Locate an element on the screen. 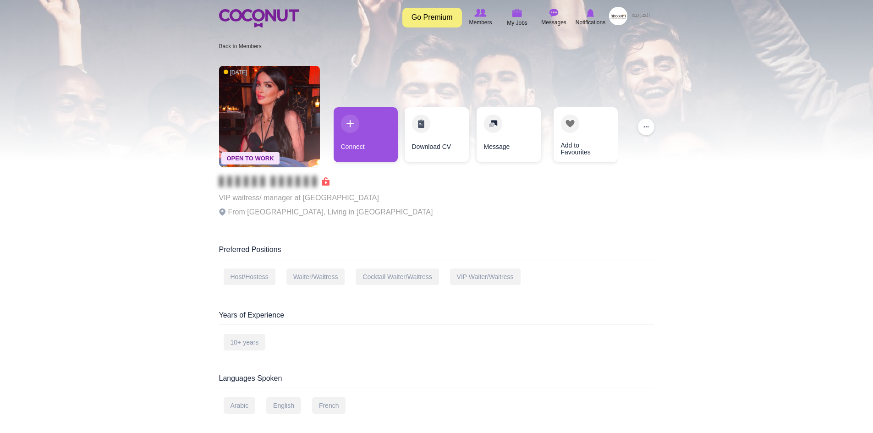 Image resolution: width=873 pixels, height=433 pixels. div: 1 / 4 is located at coordinates (366, 137).